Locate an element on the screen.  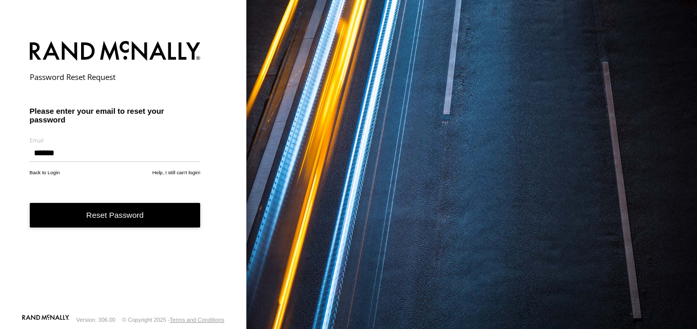
a: Visit our Website is located at coordinates (46, 320).